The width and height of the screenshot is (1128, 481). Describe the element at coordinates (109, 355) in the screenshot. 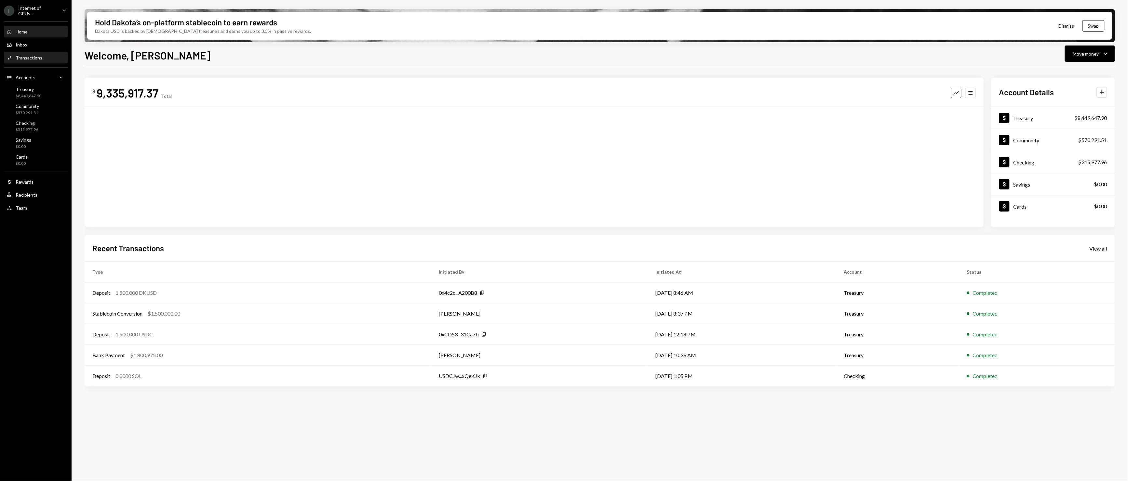

I see `div: Bank Payment` at that location.